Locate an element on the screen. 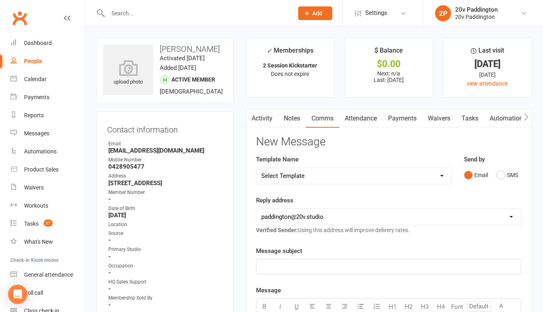 The width and height of the screenshot is (543, 312). label: Reply address is located at coordinates (274, 200).